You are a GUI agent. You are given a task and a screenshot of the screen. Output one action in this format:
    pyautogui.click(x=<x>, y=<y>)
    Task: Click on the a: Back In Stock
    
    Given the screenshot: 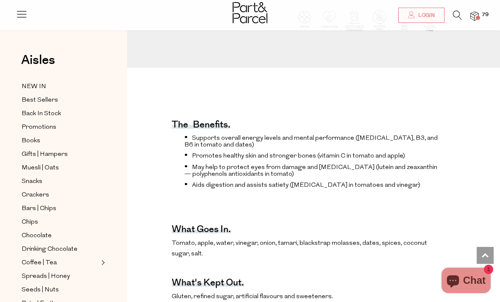 What is the action you would take?
    pyautogui.click(x=60, y=113)
    